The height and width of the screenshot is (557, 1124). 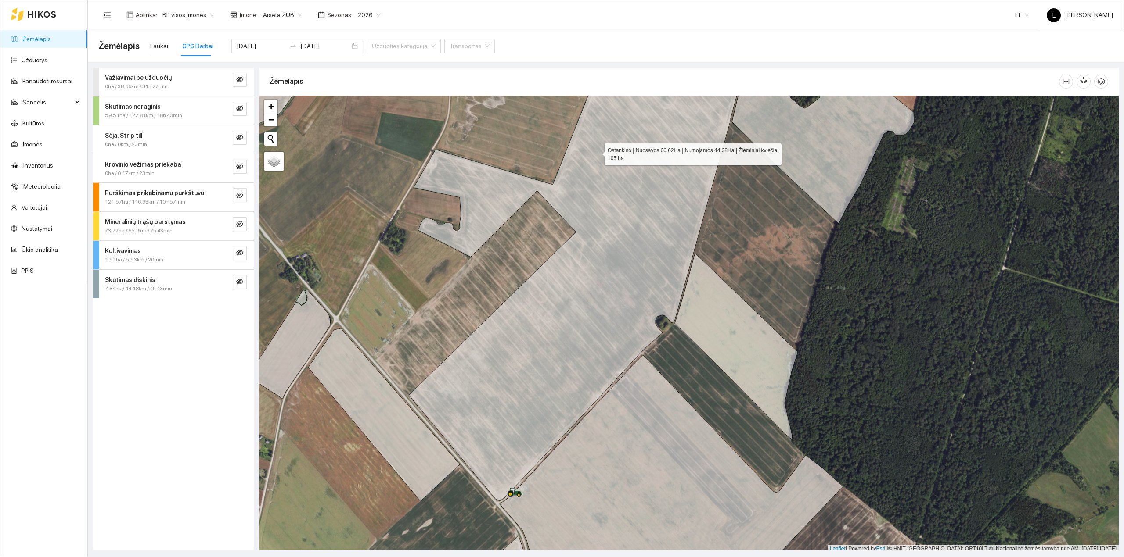 What do you see at coordinates (271, 107) in the screenshot?
I see `a: Zoom in` at bounding box center [271, 107].